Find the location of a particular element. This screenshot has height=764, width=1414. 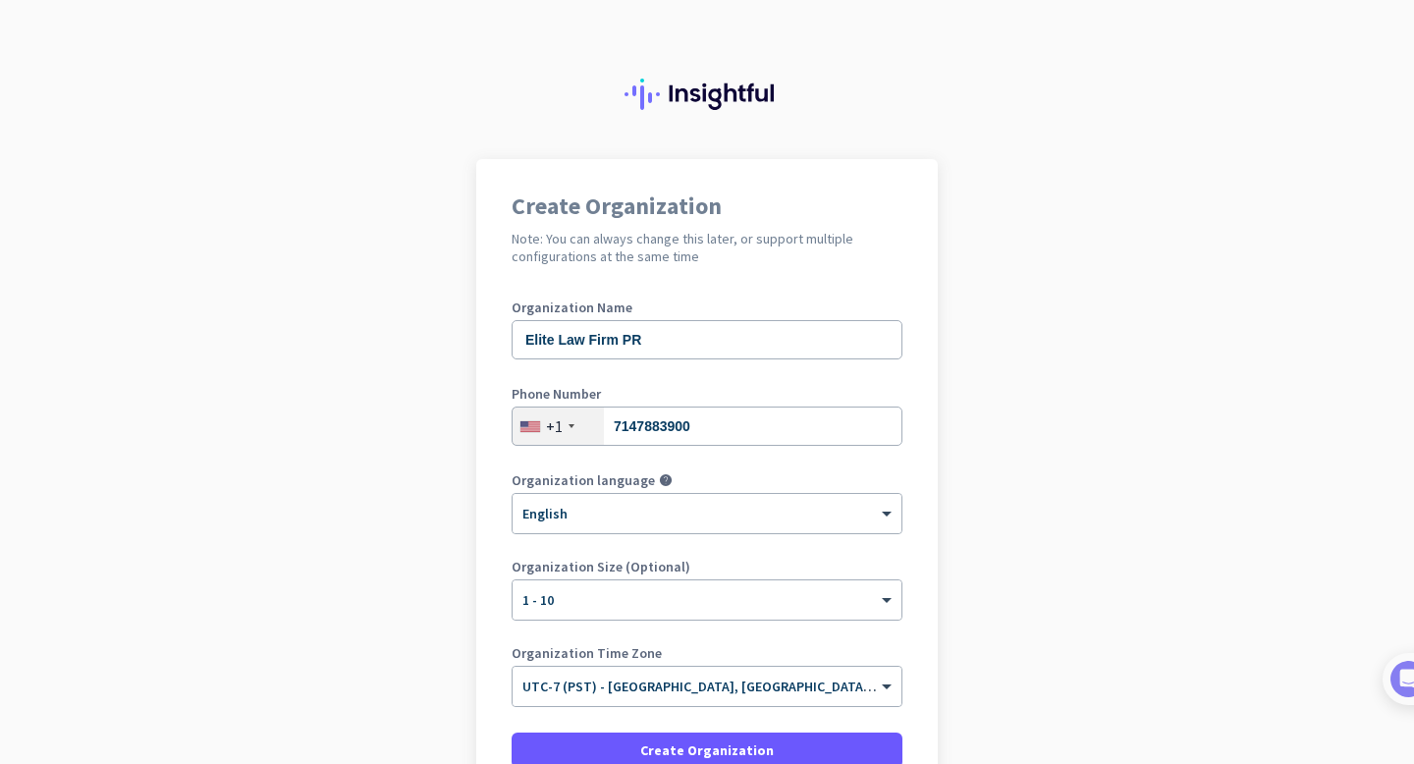

input: What is the name of your organization? is located at coordinates (707, 340).